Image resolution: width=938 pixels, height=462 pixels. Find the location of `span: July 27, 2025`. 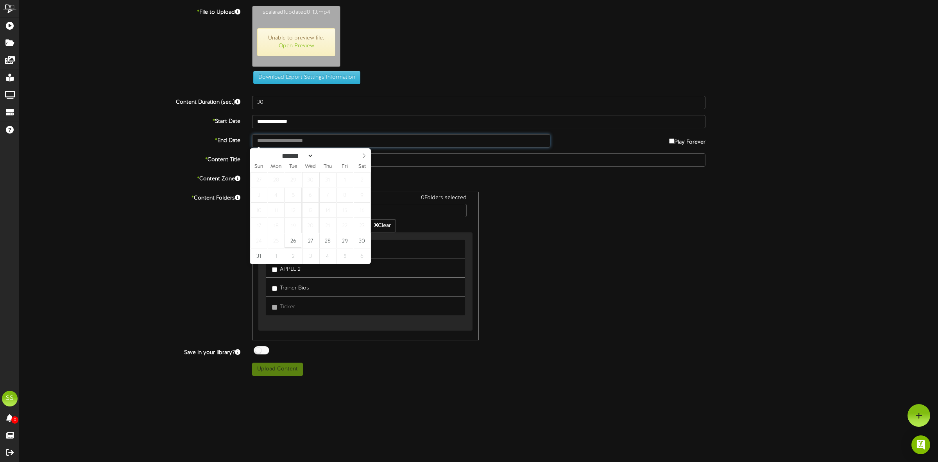

span: July 27, 2025 is located at coordinates (259, 179).